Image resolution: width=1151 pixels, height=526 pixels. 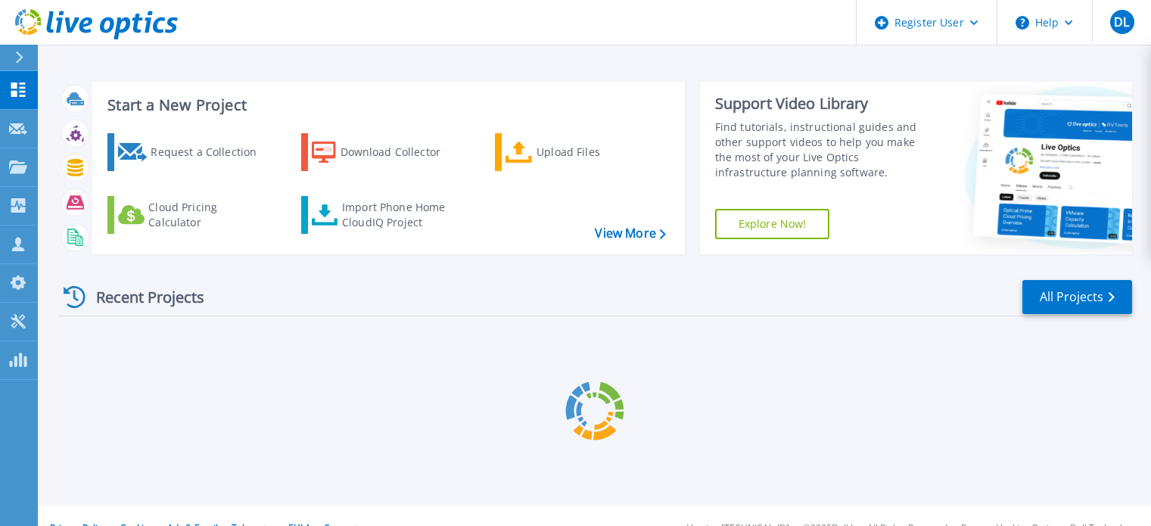 I want to click on span: DL, so click(x=1122, y=22).